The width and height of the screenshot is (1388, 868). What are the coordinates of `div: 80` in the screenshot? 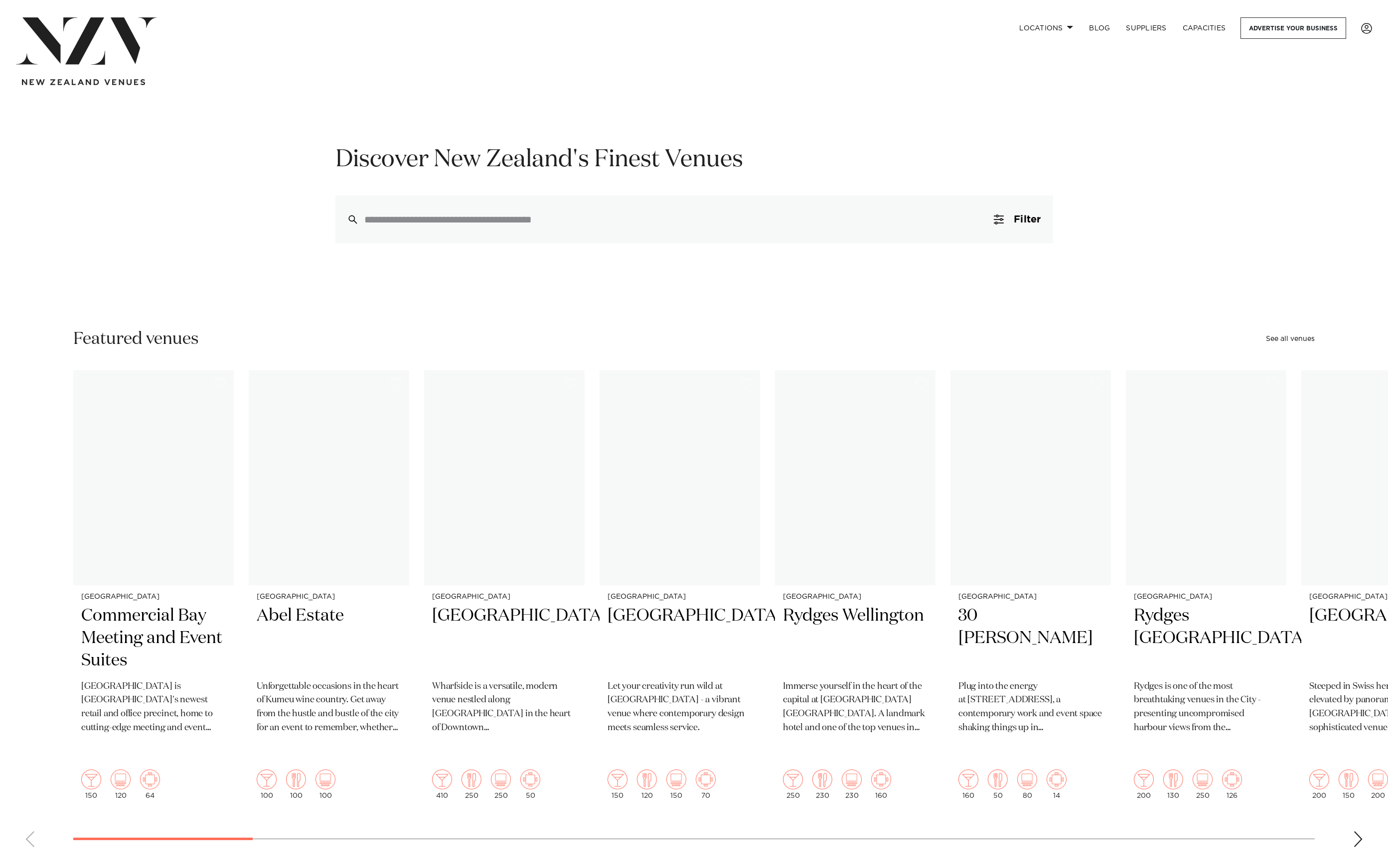 It's located at (1027, 785).